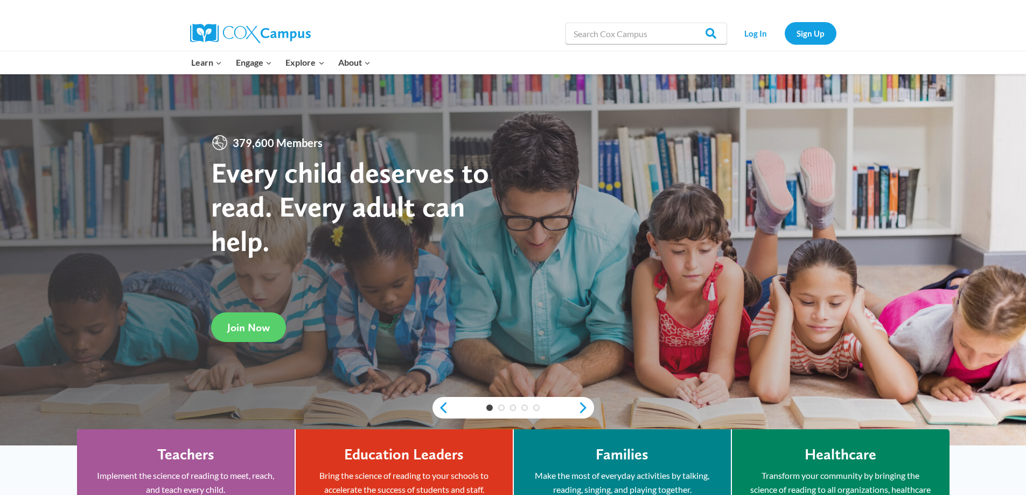 The width and height of the screenshot is (1026, 495). I want to click on h4: Education Leaders, so click(404, 455).